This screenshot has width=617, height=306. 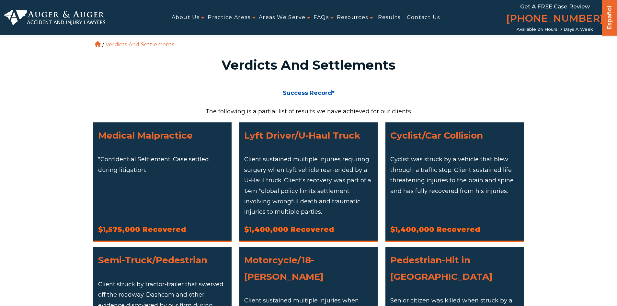 I want to click on div: $1,575,000 Recovered, so click(x=162, y=230).